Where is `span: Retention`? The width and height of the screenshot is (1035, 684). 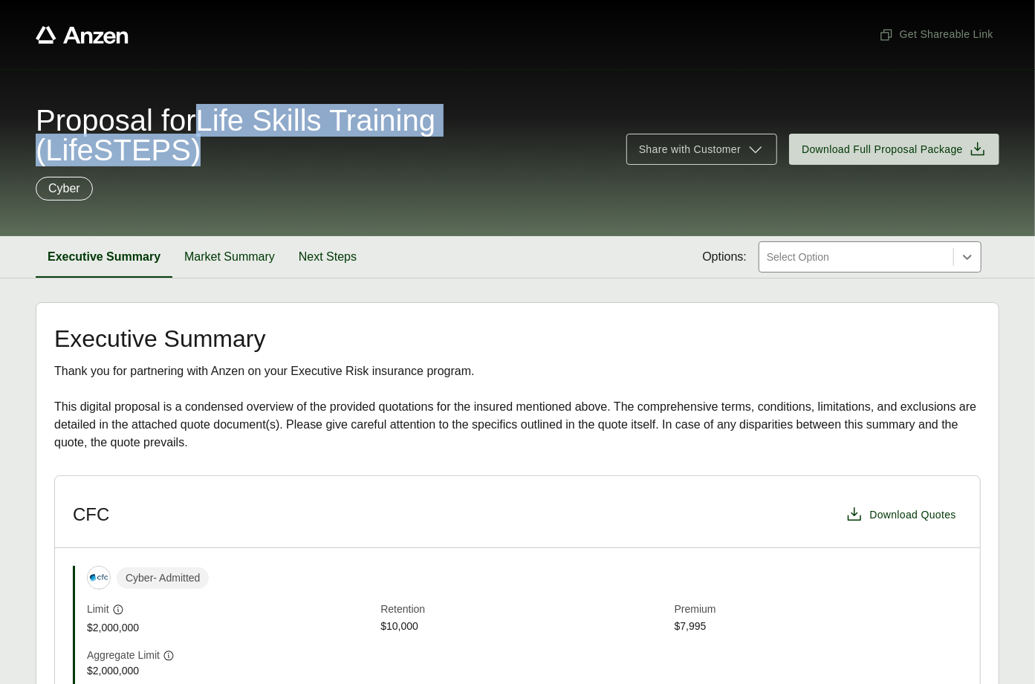 span: Retention is located at coordinates (524, 610).